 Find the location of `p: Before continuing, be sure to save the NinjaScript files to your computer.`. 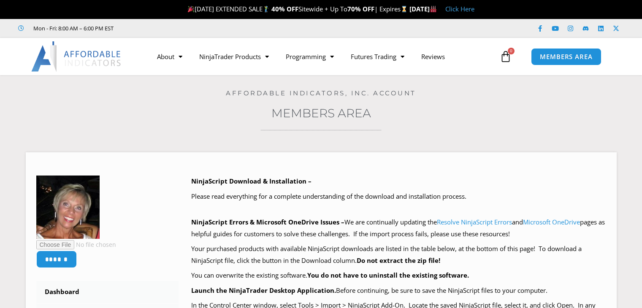

p: Before continuing, be sure to save the NinjaScript files to your computer. is located at coordinates (398, 291).